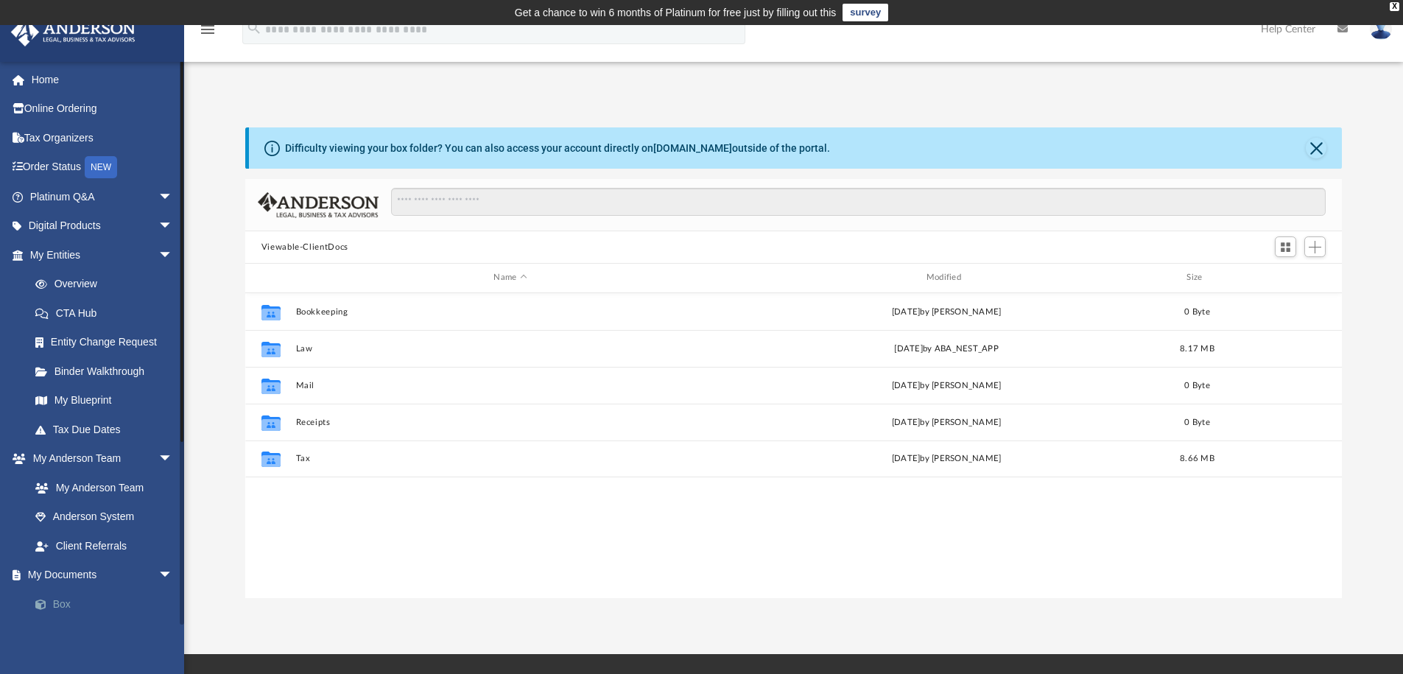 The image size is (1403, 674). Describe the element at coordinates (510, 422) in the screenshot. I see `button: Receipts` at that location.